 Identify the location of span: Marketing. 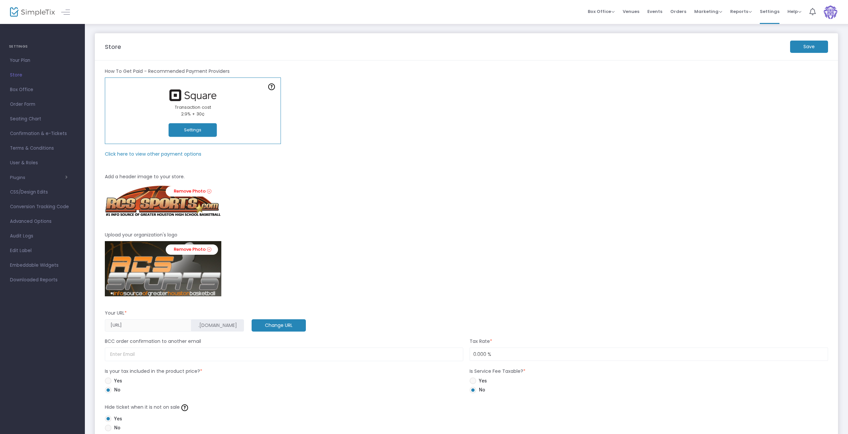
(708, 11).